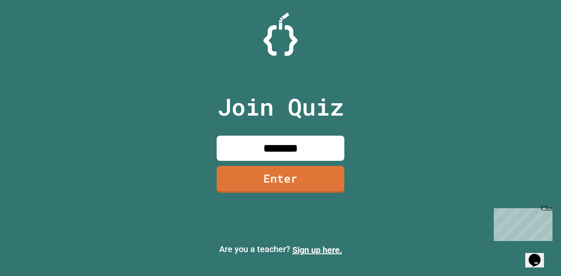  What do you see at coordinates (31, 29) in the screenshot?
I see `div: Chat with us now!Close` at bounding box center [31, 29].